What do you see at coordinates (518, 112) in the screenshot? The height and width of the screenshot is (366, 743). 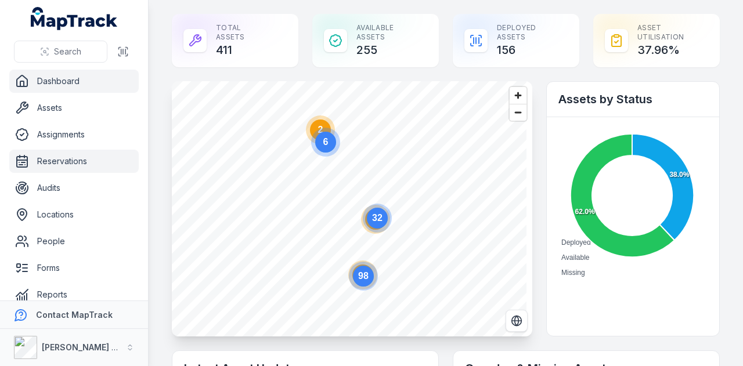 I see `button: Zoom out` at bounding box center [518, 112].